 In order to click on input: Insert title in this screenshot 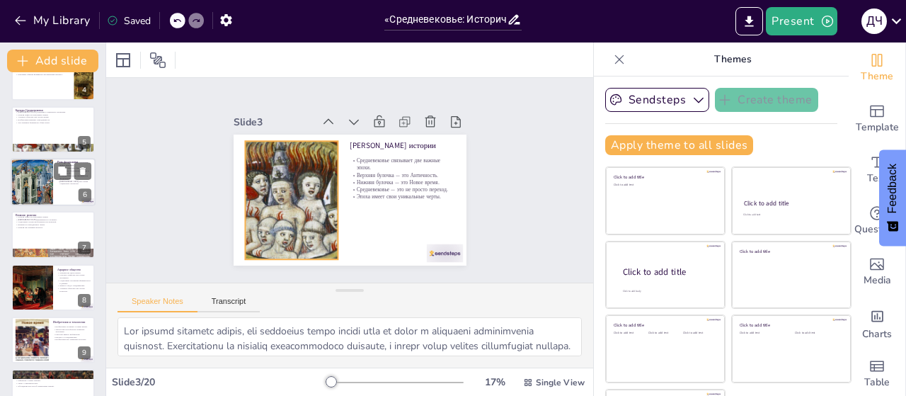, I will do `click(445, 19)`.